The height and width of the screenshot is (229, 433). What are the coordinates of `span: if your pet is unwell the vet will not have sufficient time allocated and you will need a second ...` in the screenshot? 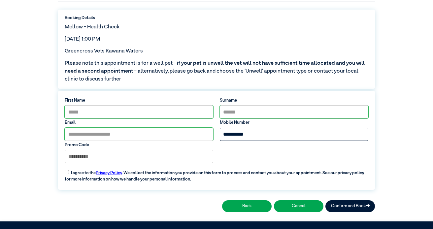 It's located at (214, 67).